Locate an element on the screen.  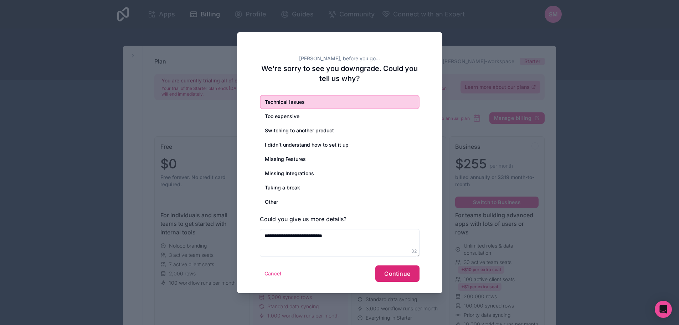
button: Cancel is located at coordinates (273, 273).